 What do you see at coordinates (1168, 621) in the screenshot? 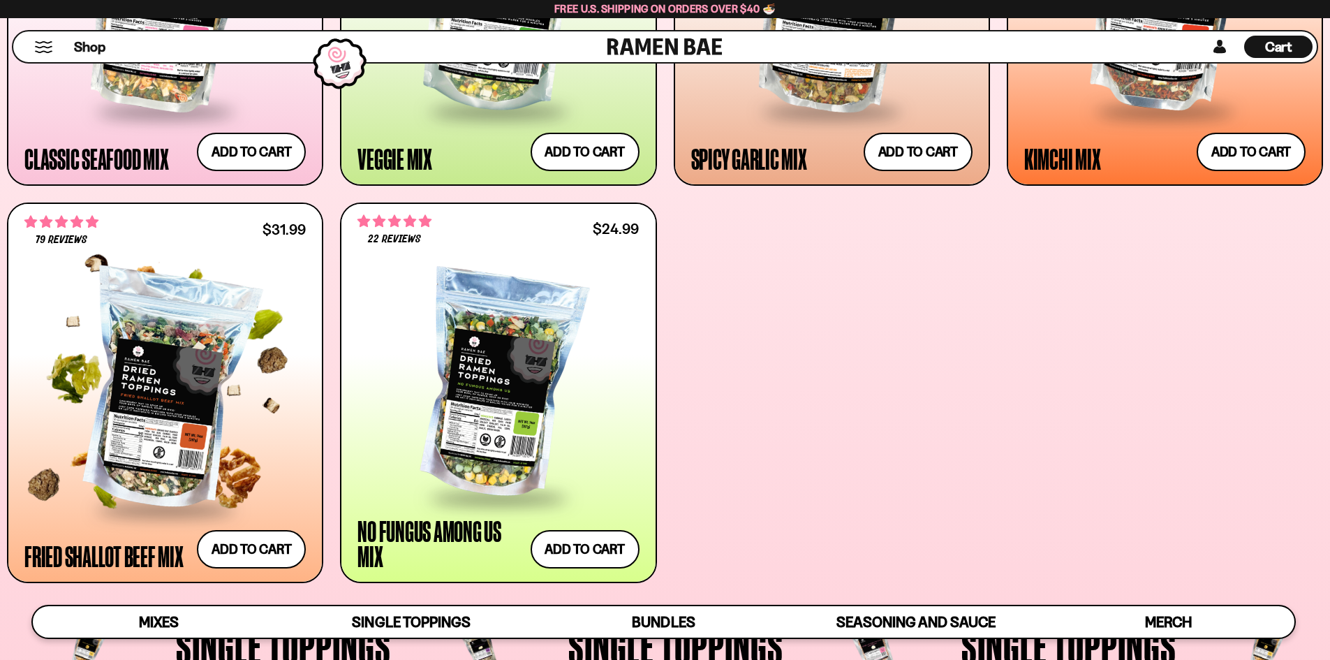
I see `span: Merch` at bounding box center [1168, 621].